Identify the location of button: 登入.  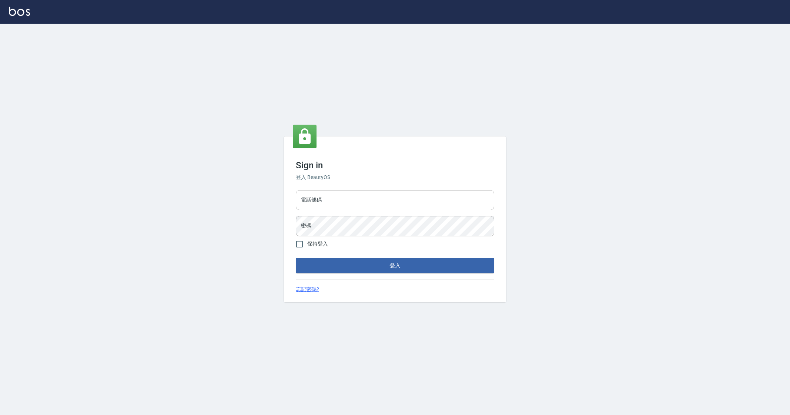
(395, 266).